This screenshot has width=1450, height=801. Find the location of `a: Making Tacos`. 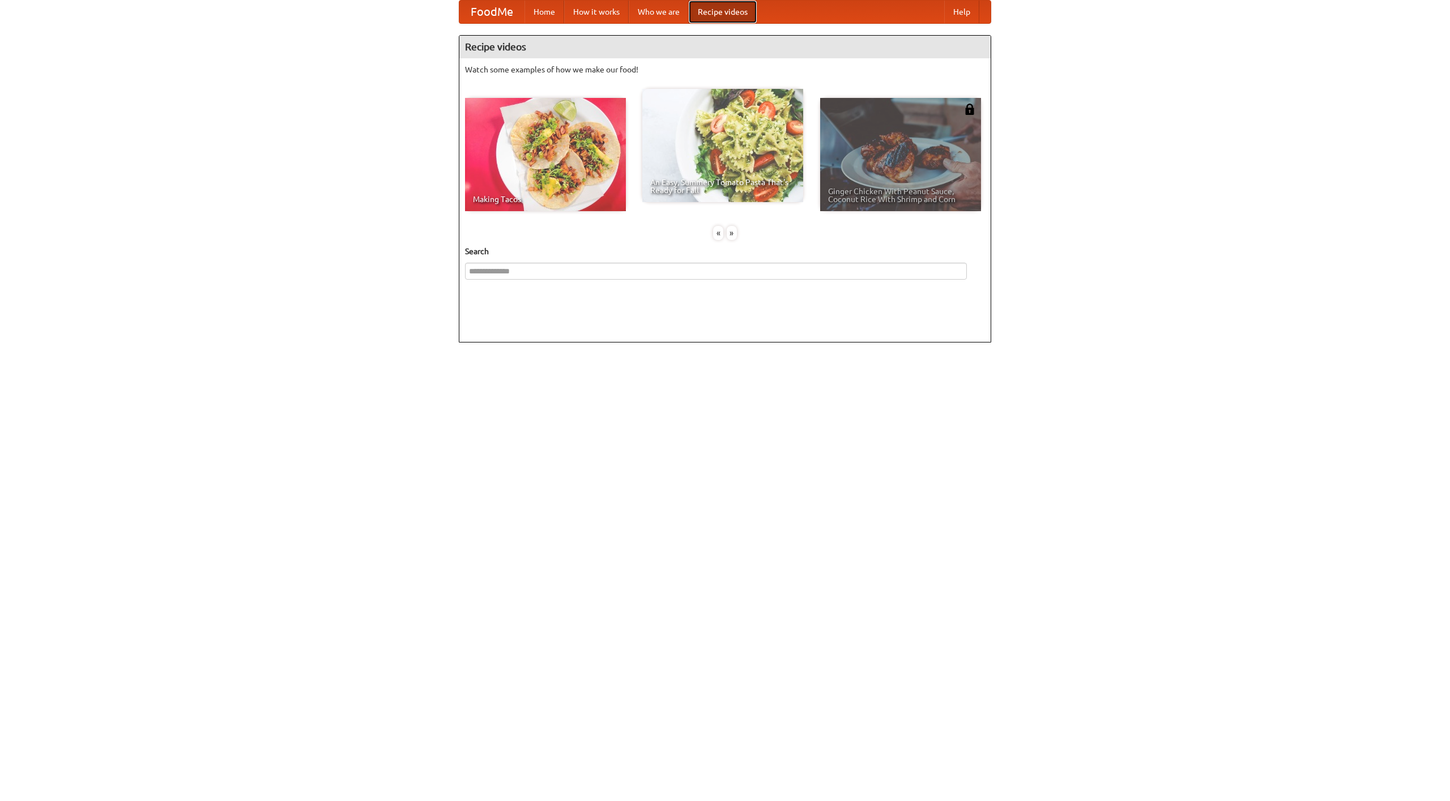

a: Making Tacos is located at coordinates (545, 155).